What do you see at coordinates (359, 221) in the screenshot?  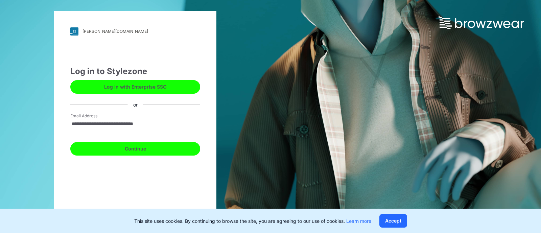 I see `a: Learn more` at bounding box center [359, 221].